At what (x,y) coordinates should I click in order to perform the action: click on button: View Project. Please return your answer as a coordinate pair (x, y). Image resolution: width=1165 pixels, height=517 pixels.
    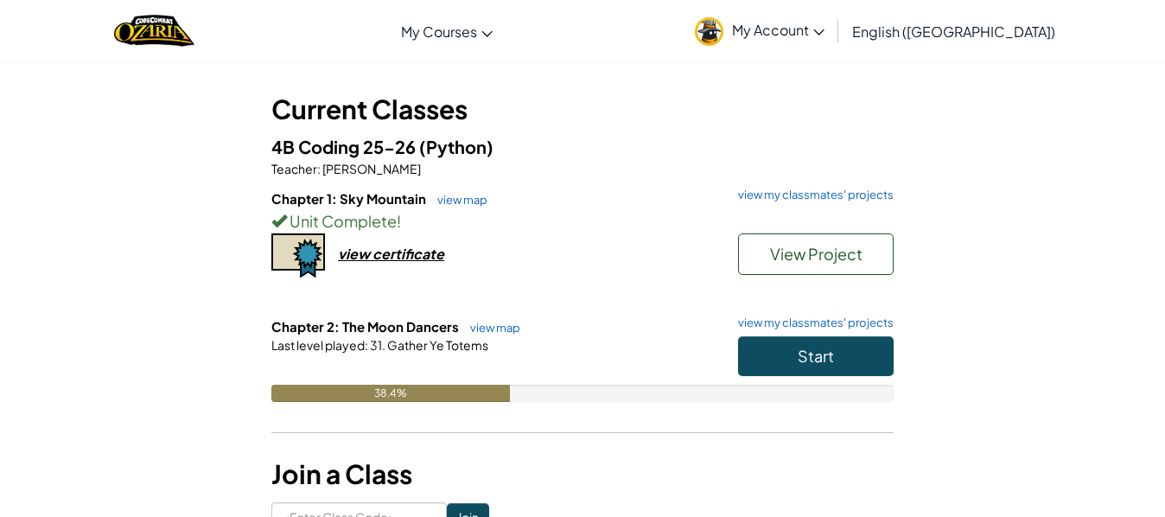
    Looking at the image, I should click on (816, 254).